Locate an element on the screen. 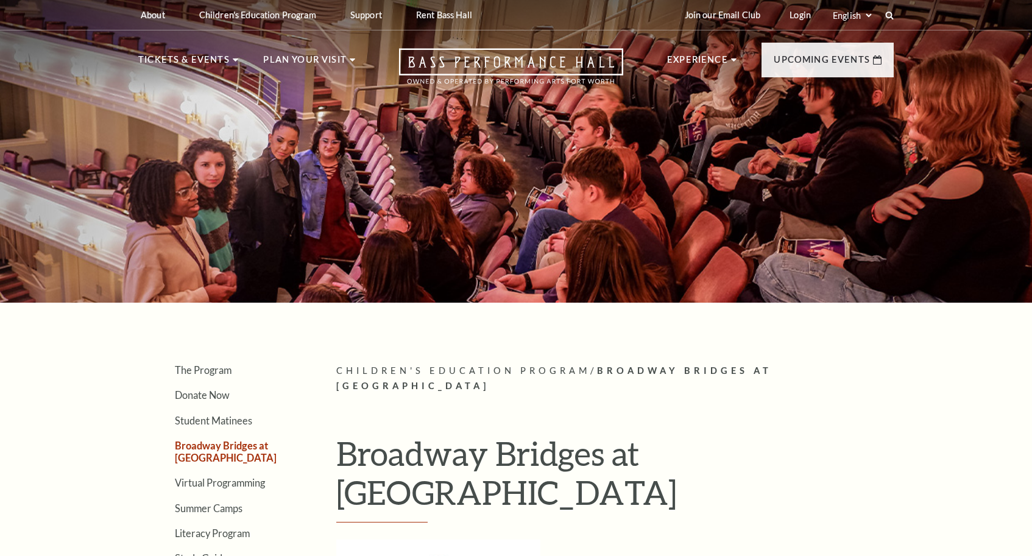  p: Upcoming Events is located at coordinates (822, 63).